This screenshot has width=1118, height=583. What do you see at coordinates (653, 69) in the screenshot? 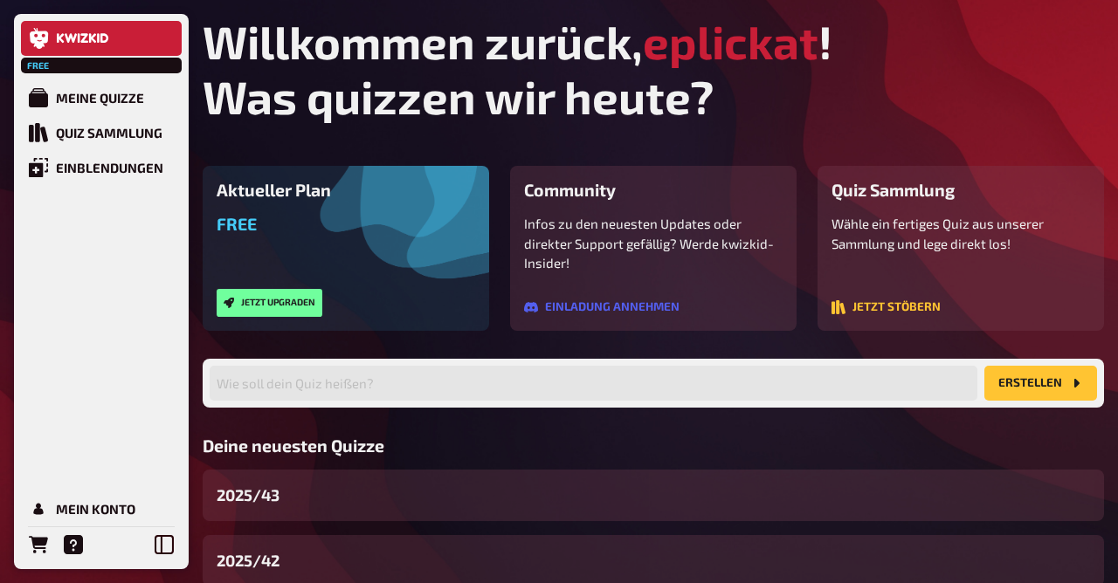
I see `h1: Willkommen zurück, ! Was quizzen wir heute?` at bounding box center [653, 69].